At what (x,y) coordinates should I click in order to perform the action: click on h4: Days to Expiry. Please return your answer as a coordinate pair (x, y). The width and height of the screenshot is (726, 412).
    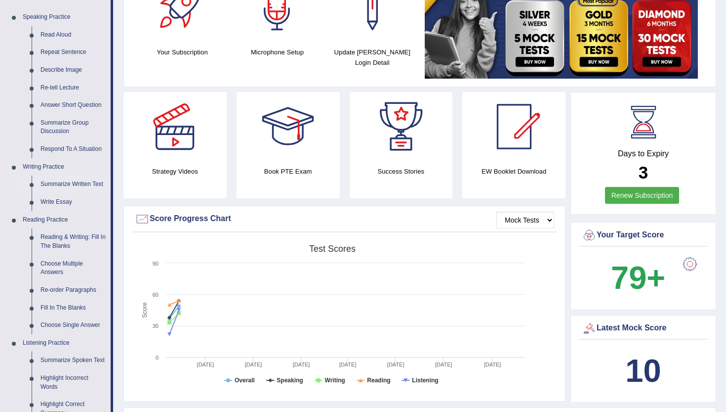
    Looking at the image, I should click on (643, 154).